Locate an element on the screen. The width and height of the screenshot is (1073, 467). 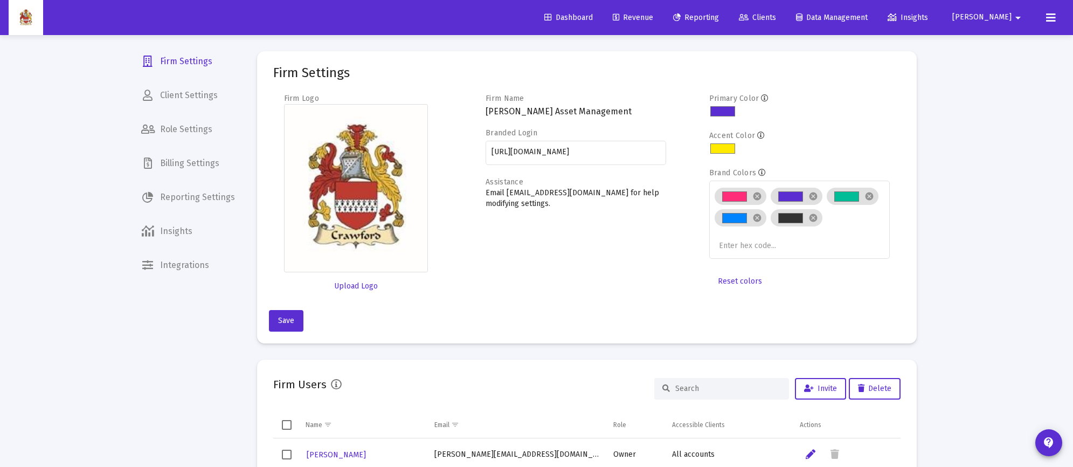
a: Revenue is located at coordinates (633, 18).